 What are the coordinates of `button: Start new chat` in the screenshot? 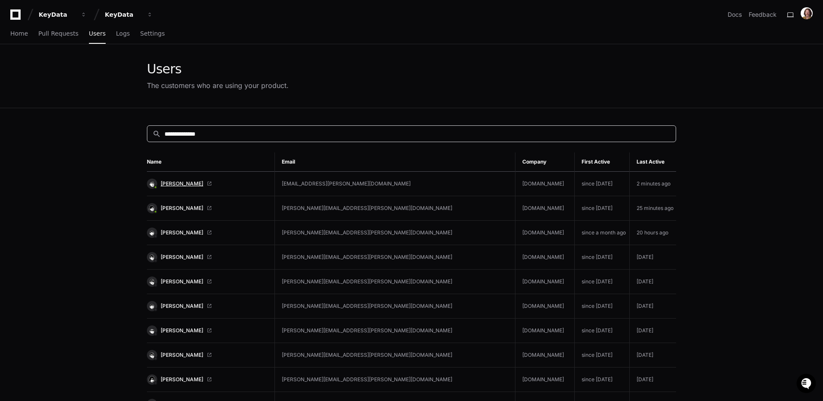 It's located at (151, 72).